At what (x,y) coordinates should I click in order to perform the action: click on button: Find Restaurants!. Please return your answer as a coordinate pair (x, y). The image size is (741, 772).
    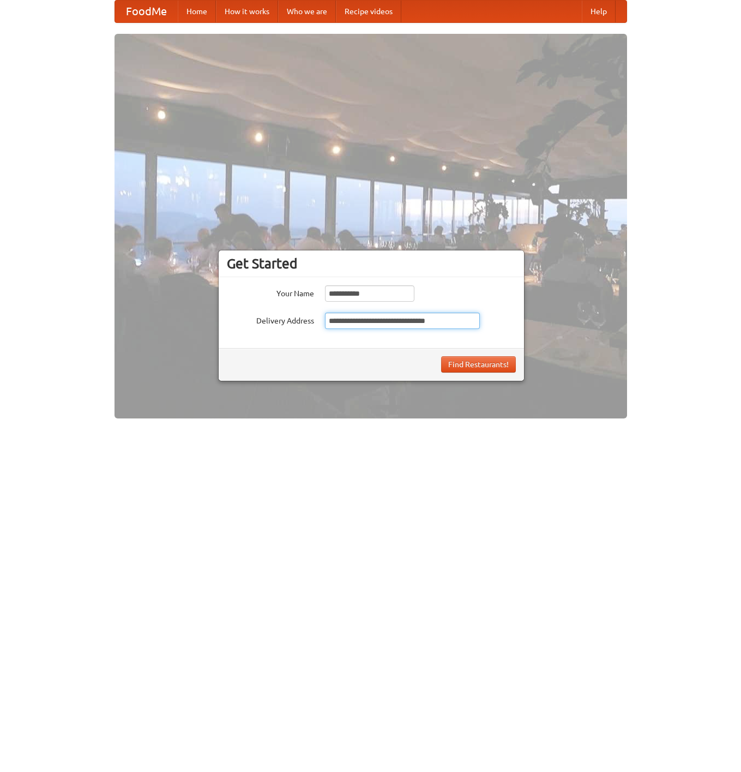
    Looking at the image, I should click on (478, 364).